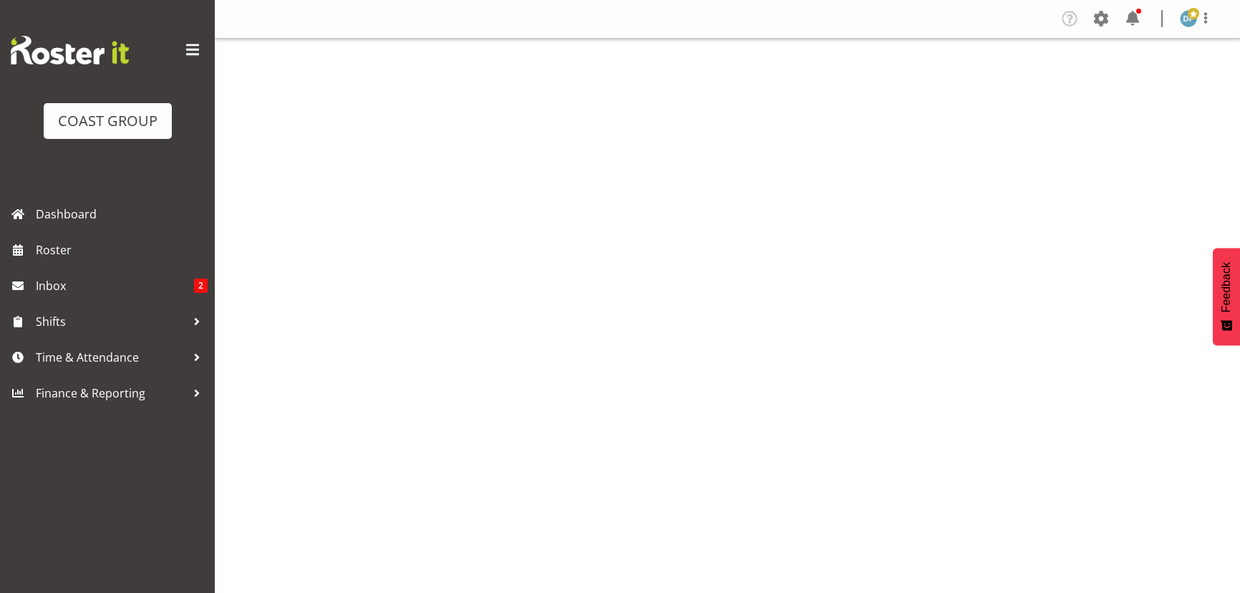 The width and height of the screenshot is (1240, 593). I want to click on span: Finance & Reporting, so click(111, 393).